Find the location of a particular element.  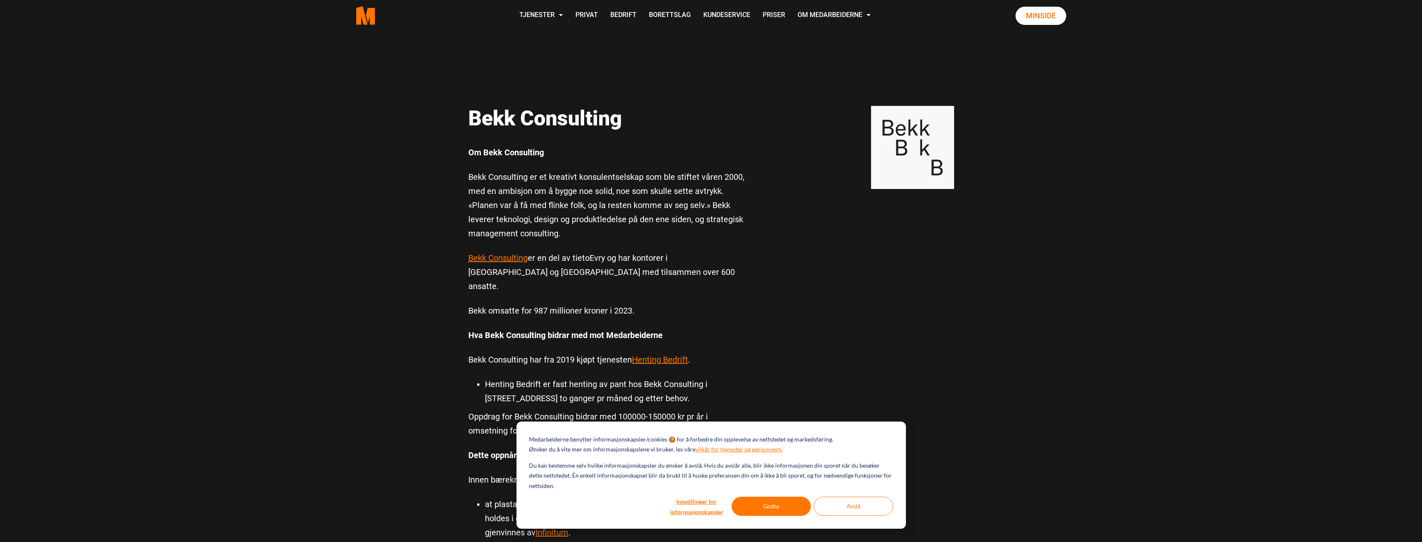

b: Om Bekk Consulting is located at coordinates (506, 152).